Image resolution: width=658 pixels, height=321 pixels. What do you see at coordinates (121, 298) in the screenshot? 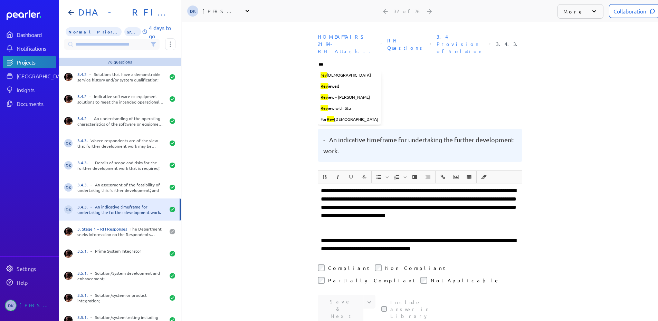
I see `div: - Solution/system or product integration;` at bounding box center [121, 298].